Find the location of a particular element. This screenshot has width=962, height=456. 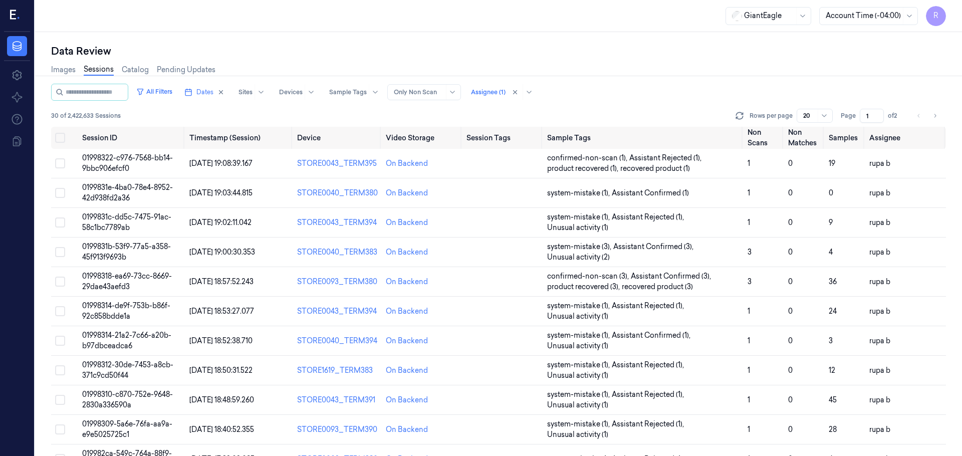

th: Non Matches is located at coordinates (804, 138).